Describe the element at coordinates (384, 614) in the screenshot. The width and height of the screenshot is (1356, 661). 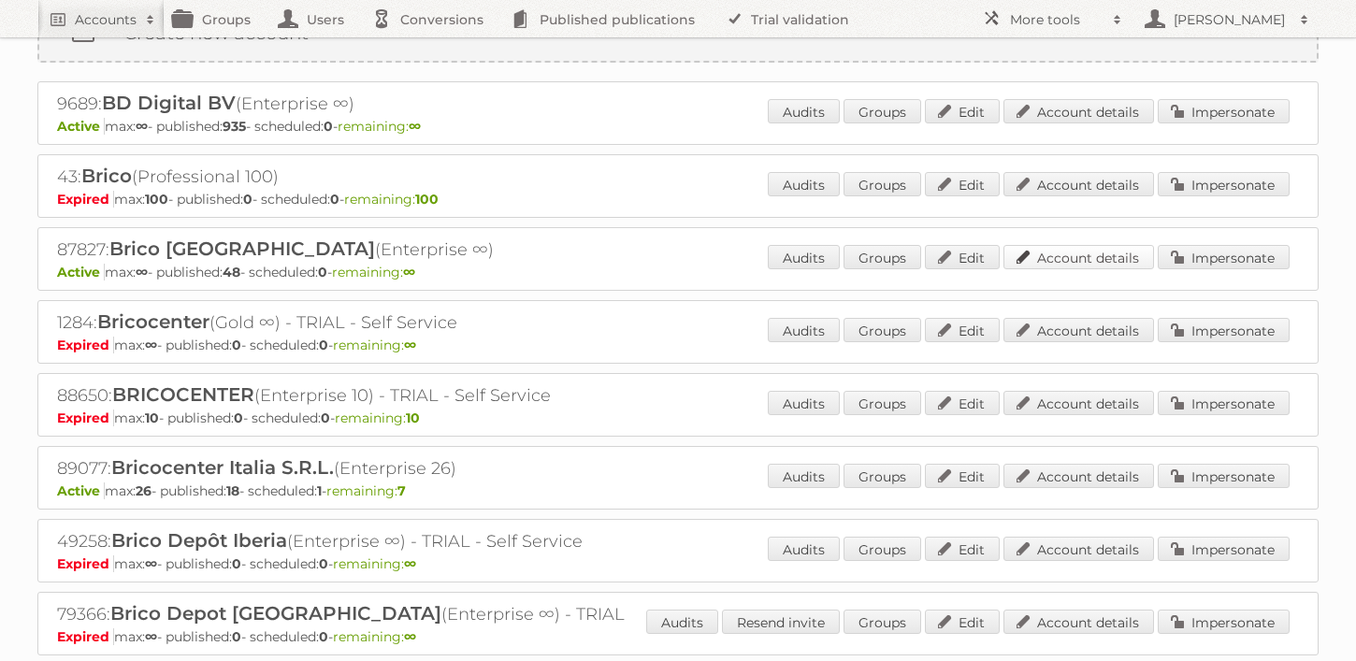
I see `h2: 79366: (Enterprise ∞) - TRIAL` at that location.